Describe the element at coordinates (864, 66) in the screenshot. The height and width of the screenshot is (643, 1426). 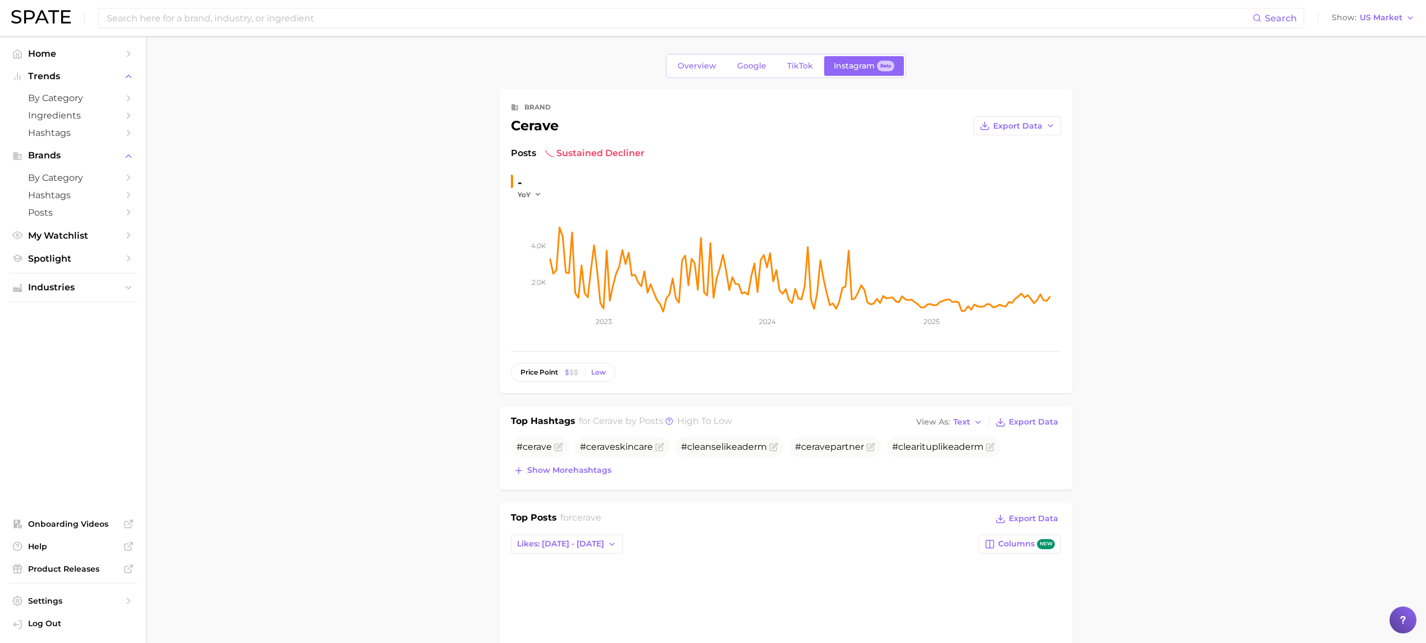
I see `a: InstagramBeta` at that location.